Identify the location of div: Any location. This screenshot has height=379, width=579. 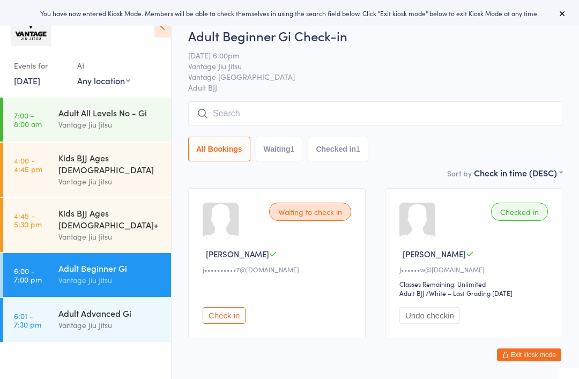
(103, 80).